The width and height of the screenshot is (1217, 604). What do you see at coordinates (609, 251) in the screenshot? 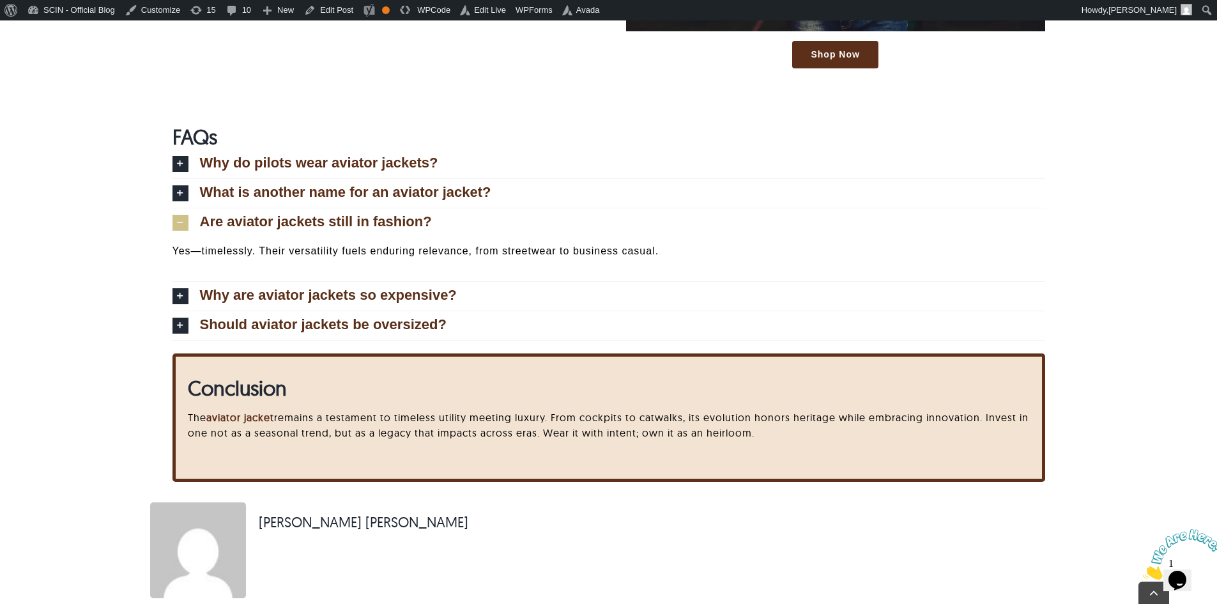
I see `p: Yes—timelessly. Their versatility fuels enduring relevance, from streetwear to business casual.` at bounding box center [609, 251].